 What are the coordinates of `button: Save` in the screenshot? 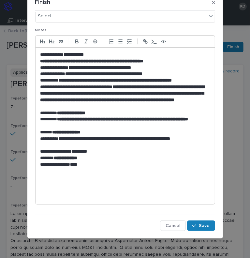 It's located at (201, 226).